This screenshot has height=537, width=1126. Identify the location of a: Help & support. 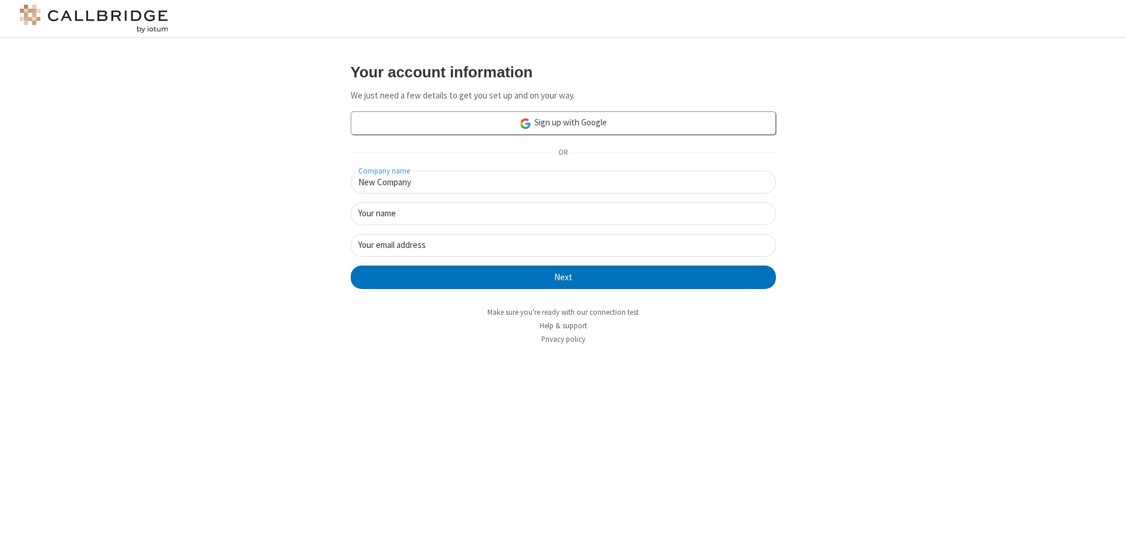
(563, 325).